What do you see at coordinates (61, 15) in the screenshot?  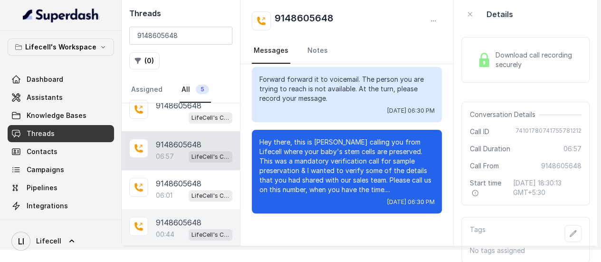 I see `img: light.svg` at bounding box center [61, 15].